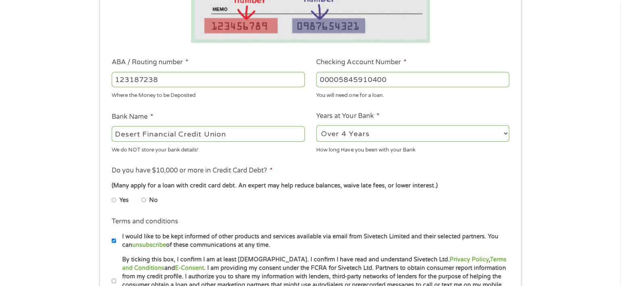 Image resolution: width=621 pixels, height=286 pixels. I want to click on div: (Many apply for a loan with credit card debt. An expert may help reduce balances, waive late fees..., so click(311, 186).